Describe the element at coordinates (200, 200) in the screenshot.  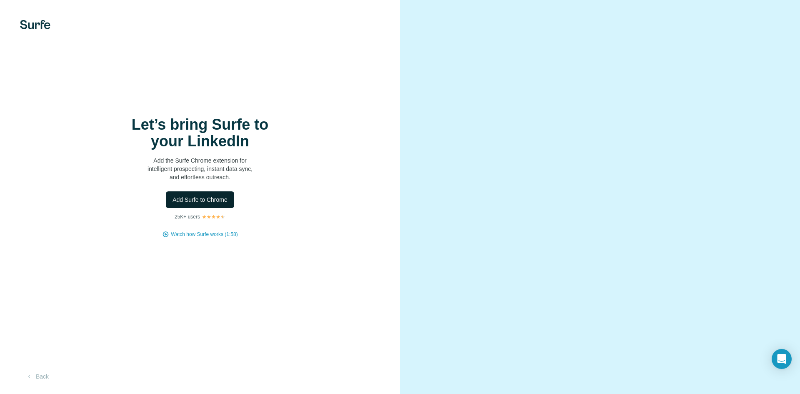
I see `span: Add Surfe to Chrome` at that location.